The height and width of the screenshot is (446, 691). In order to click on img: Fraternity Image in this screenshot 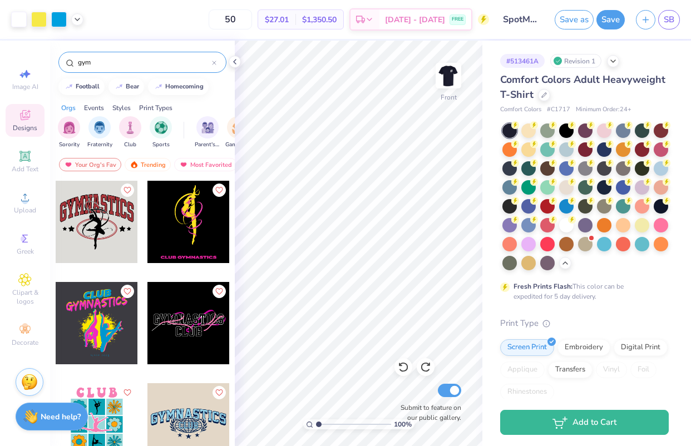, I will do `click(100, 127)`.